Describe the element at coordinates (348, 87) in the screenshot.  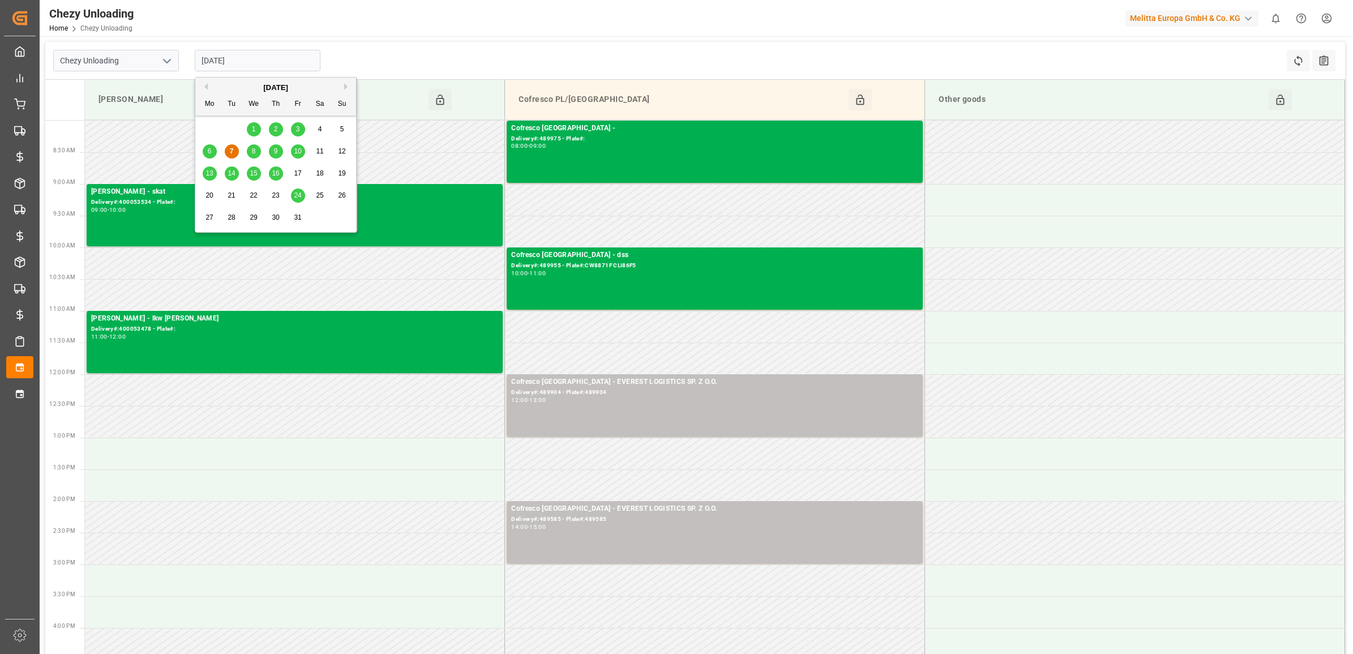
I see `button: Next Month` at that location.